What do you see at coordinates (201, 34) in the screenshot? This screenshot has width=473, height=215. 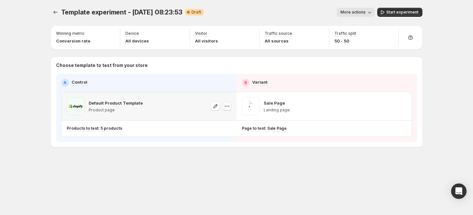 I see `p: Visitor` at bounding box center [201, 34].